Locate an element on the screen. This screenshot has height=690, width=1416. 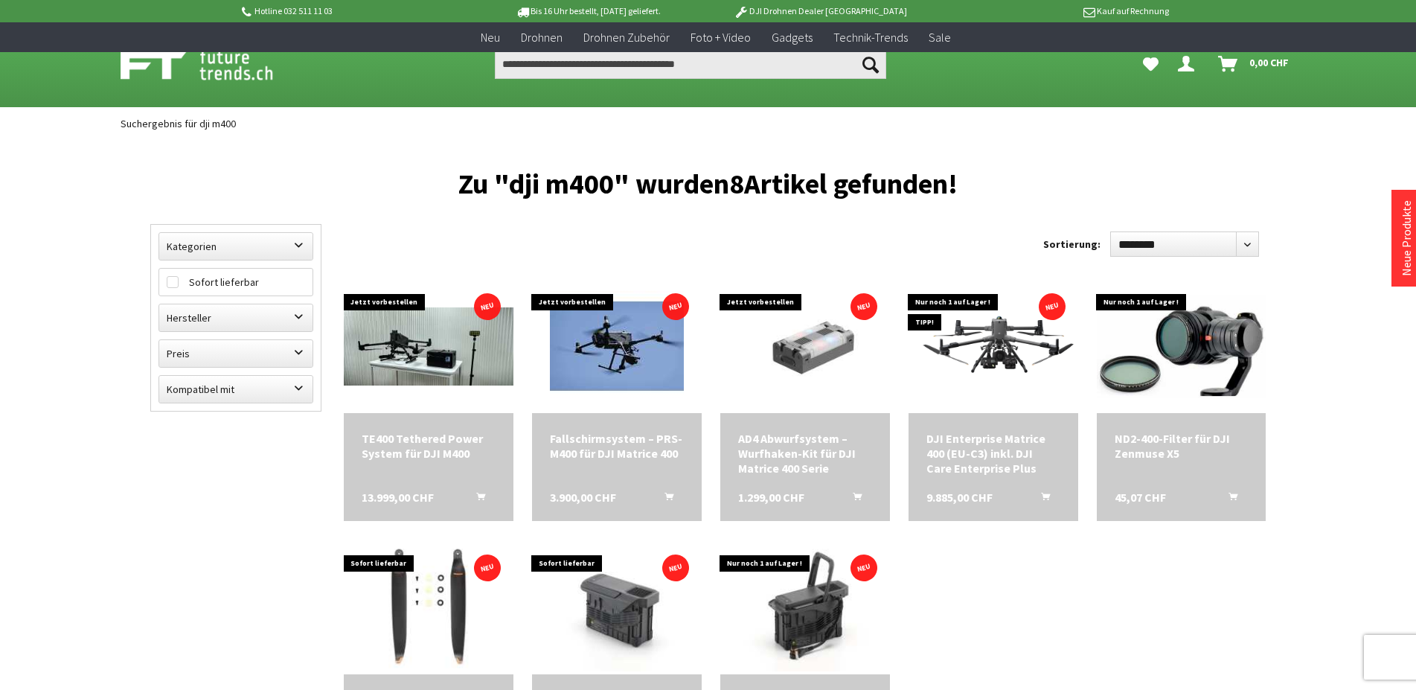
a: DJI Enterprise Matrice 400 (EU-C3) inkl. DJI Care Enterprise Plus 9.885,00 CHF In den Warenkorb is located at coordinates (994, 453).